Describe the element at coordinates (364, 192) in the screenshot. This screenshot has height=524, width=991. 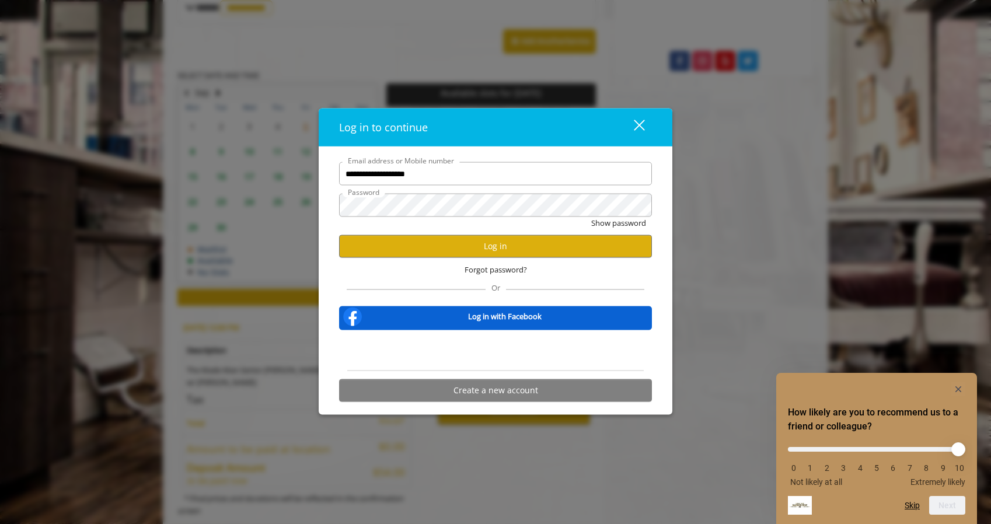
I see `label: Password` at that location.